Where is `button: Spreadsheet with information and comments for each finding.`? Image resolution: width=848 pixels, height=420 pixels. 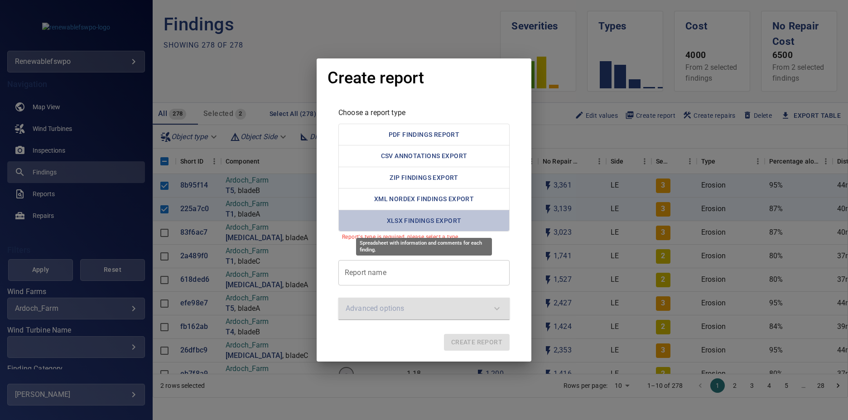
button: Spreadsheet with information and comments for each finding. is located at coordinates (424, 221).